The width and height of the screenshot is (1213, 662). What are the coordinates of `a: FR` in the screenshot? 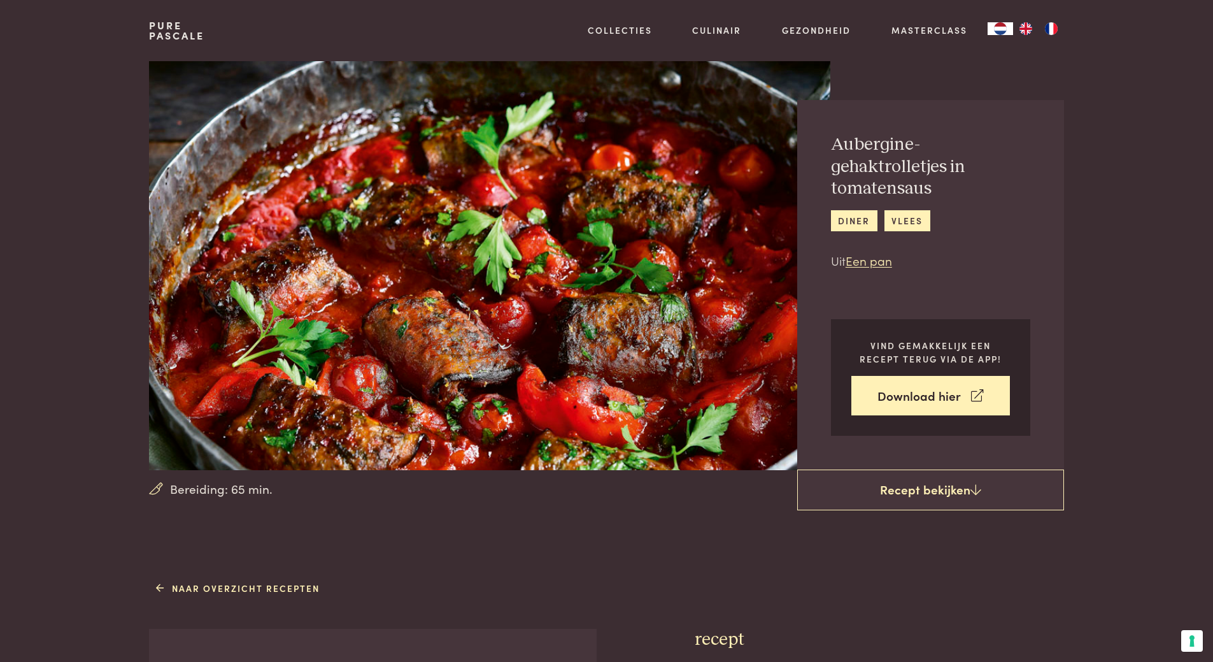 It's located at (1051, 29).